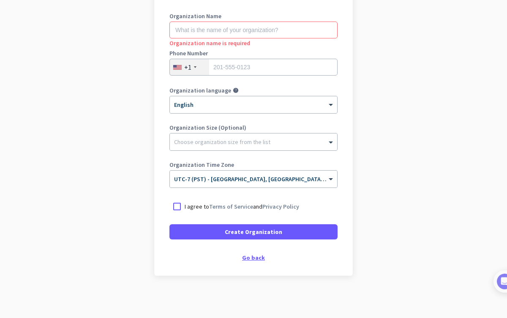 The image size is (507, 318). What do you see at coordinates (281, 207) in the screenshot?
I see `a: Privacy Policy` at bounding box center [281, 207].